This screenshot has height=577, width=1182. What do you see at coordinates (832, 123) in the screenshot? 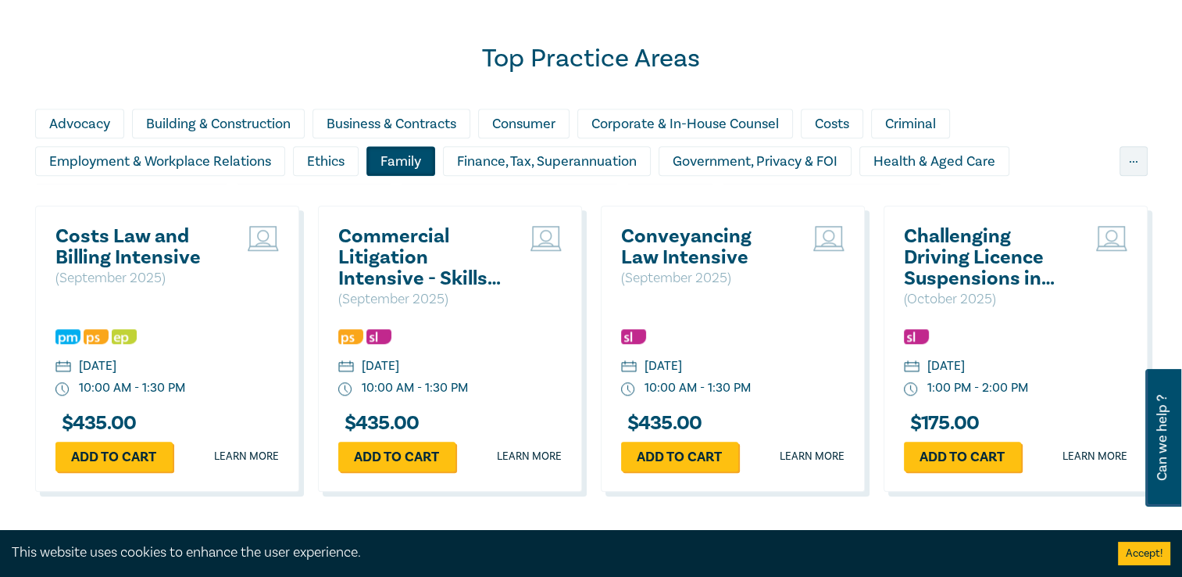
I see `div: Costs` at bounding box center [832, 123].